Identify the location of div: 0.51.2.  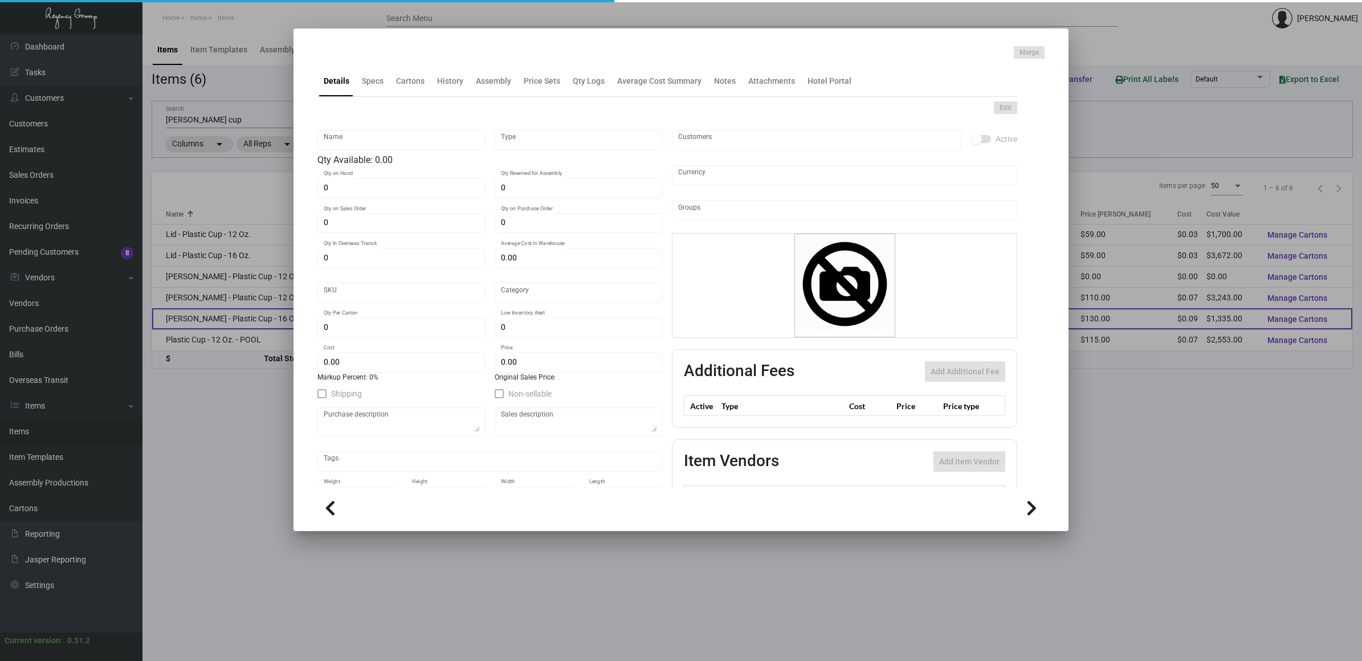
(79, 640).